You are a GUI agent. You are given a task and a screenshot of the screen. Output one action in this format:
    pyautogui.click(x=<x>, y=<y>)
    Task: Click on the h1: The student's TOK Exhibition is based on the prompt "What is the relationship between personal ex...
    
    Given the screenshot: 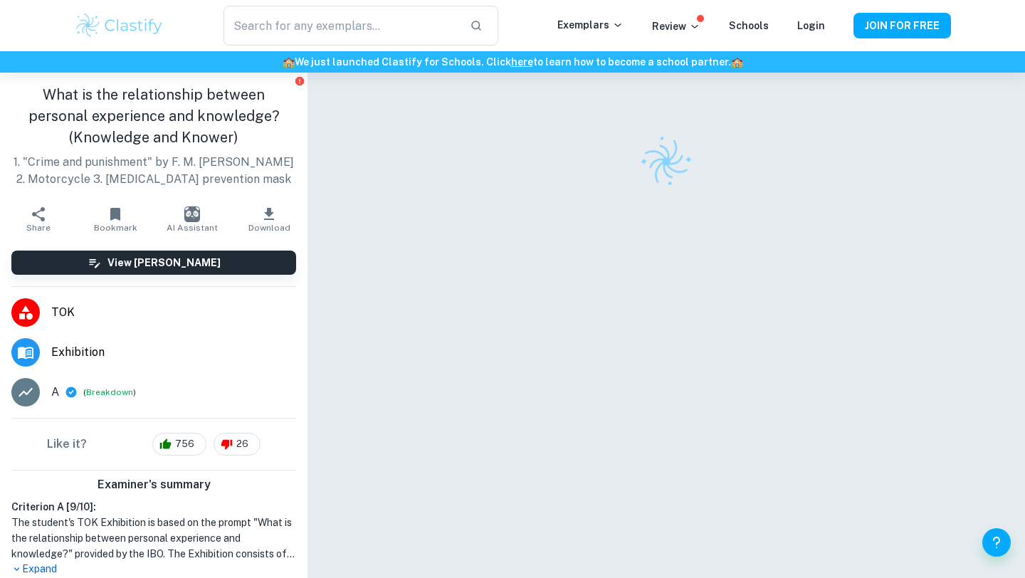 What is the action you would take?
    pyautogui.click(x=154, y=538)
    